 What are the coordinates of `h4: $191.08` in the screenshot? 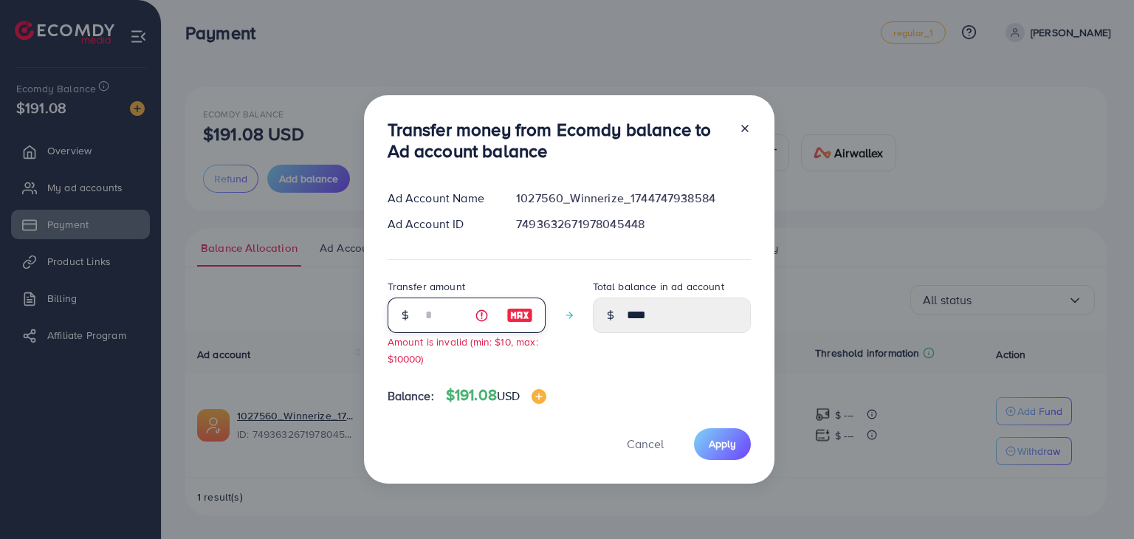 It's located at (496, 395).